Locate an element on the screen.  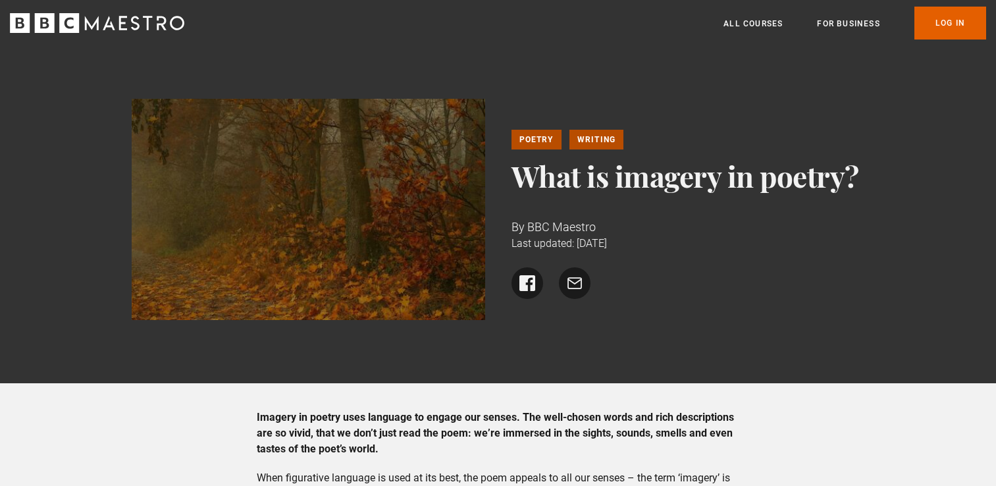
span: By is located at coordinates (518, 226).